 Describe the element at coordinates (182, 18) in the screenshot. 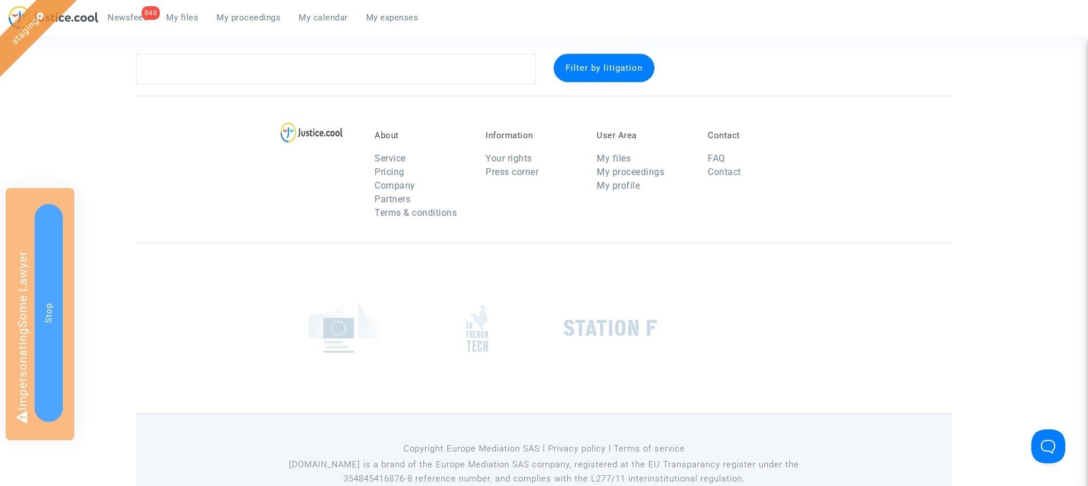

I see `span: My files` at that location.